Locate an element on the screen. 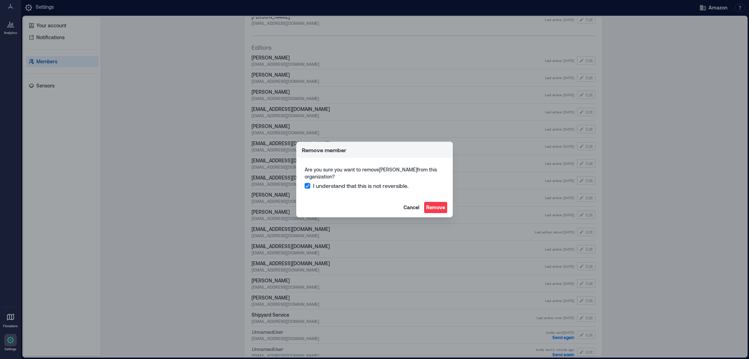 The image size is (749, 359). span: I understand that this is not reversible. is located at coordinates (361, 186).